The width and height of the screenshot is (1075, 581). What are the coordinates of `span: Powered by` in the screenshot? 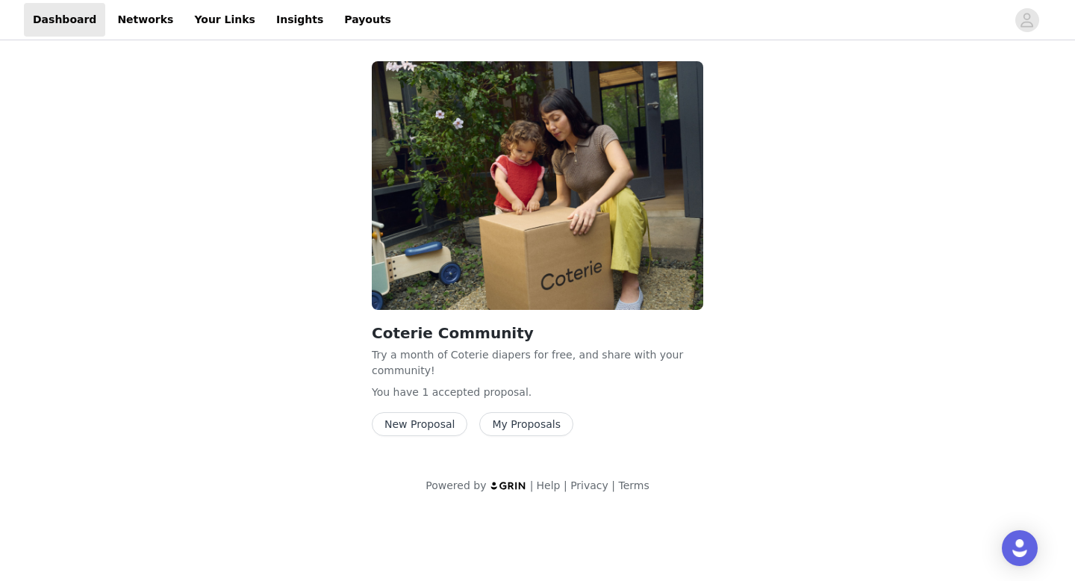 It's located at (456, 485).